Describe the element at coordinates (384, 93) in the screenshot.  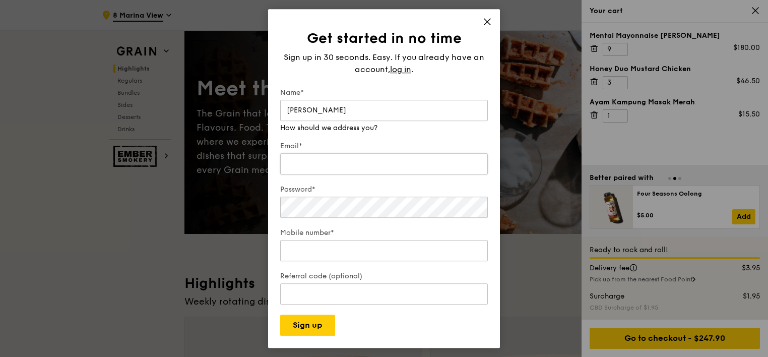
I see `label: Name*` at that location.